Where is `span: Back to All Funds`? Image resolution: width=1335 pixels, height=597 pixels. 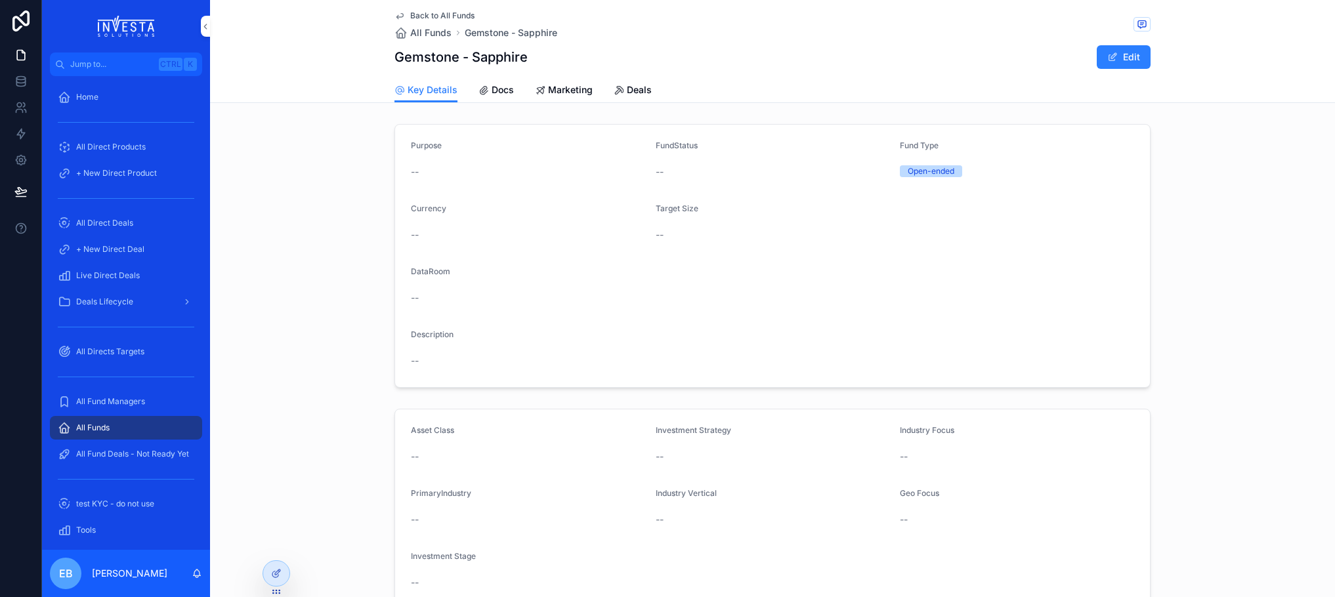 span: Back to All Funds is located at coordinates (442, 16).